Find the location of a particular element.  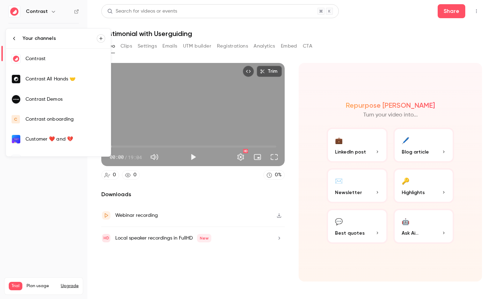

div: Customer ❤️ and 💔 is located at coordinates (65, 139).